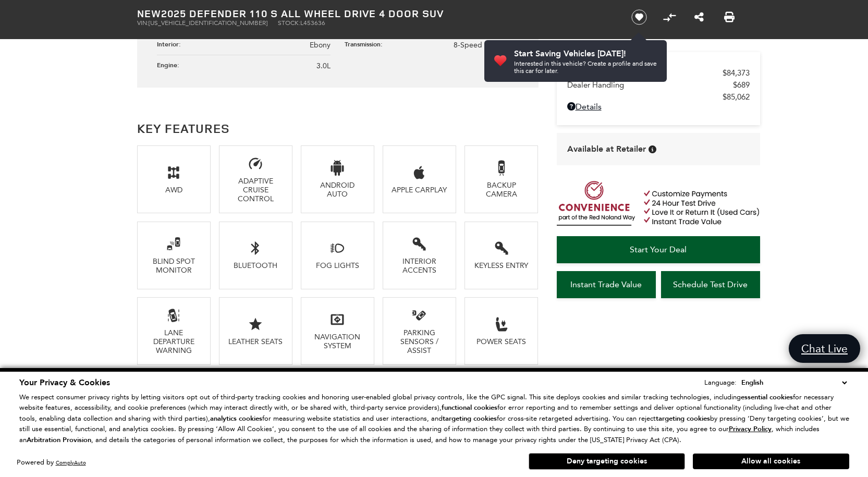  What do you see at coordinates (143, 23) in the screenshot?
I see `span: VIN:` at bounding box center [143, 23].